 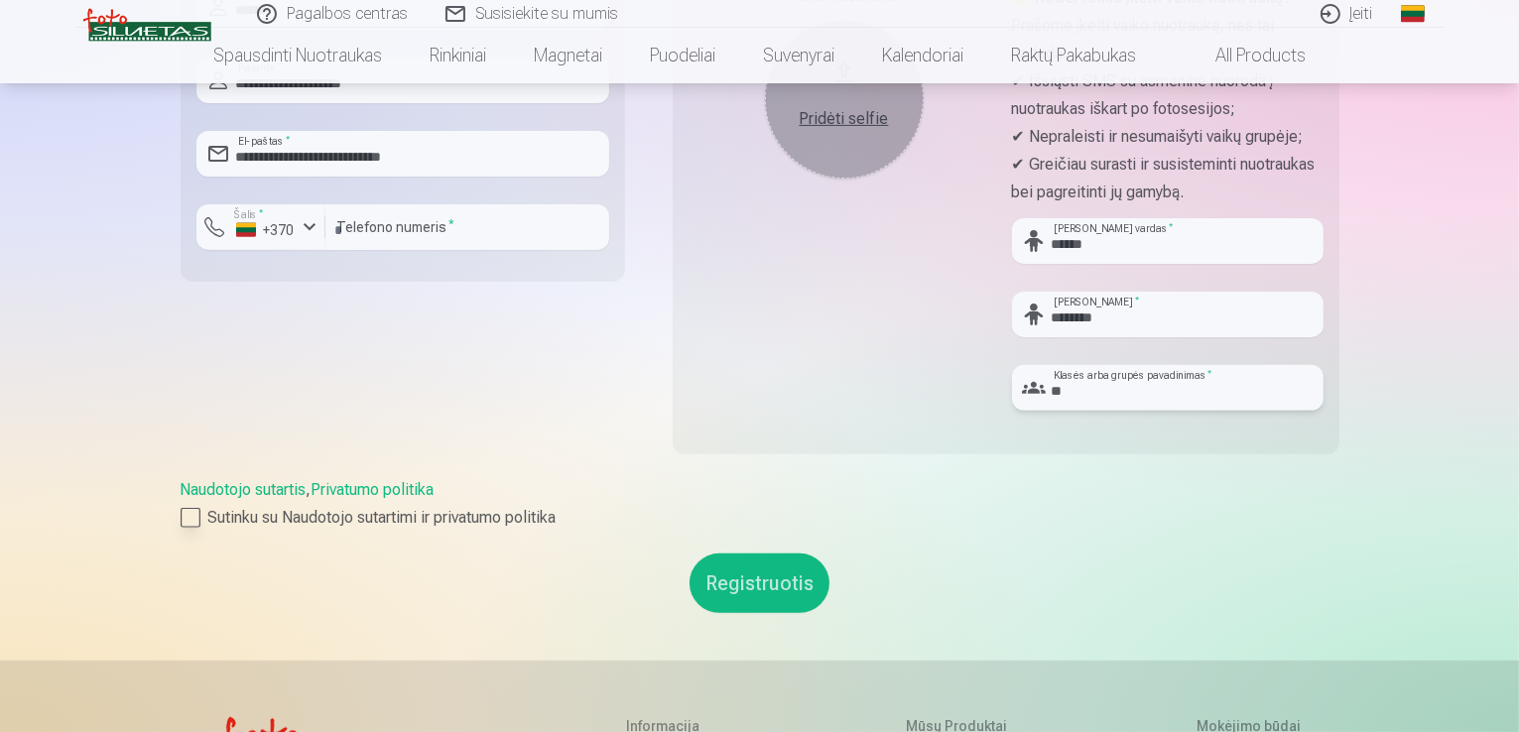 What do you see at coordinates (1168, 95) in the screenshot?
I see `p: ✔ Išsiųsti SMS su asmenine nuoroda į nuotraukas iškart po fotosesijos;` at bounding box center [1168, 95].